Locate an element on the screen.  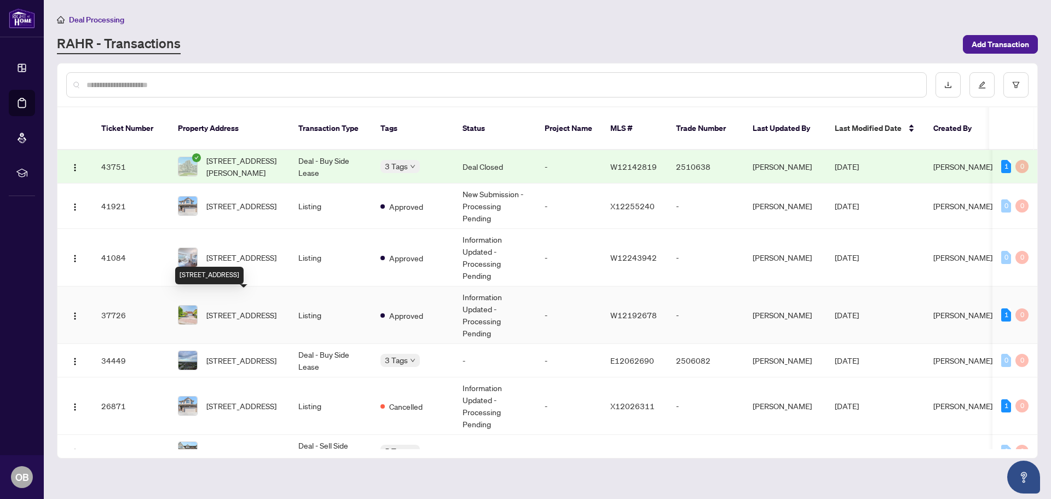
span: Deal Processing is located at coordinates (96, 20).